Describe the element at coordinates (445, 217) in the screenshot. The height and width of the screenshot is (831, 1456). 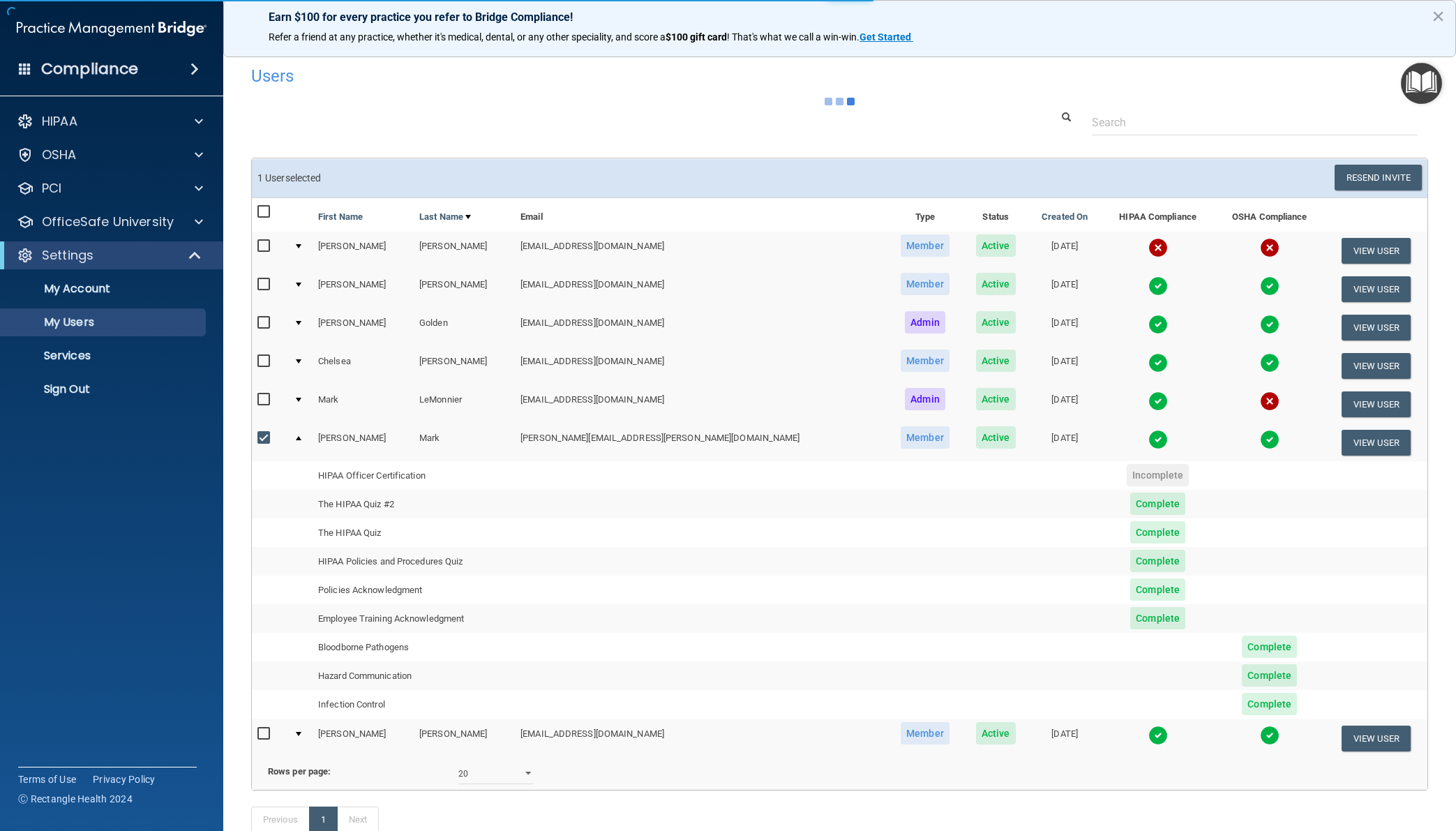
I see `a: Last Name` at that location.